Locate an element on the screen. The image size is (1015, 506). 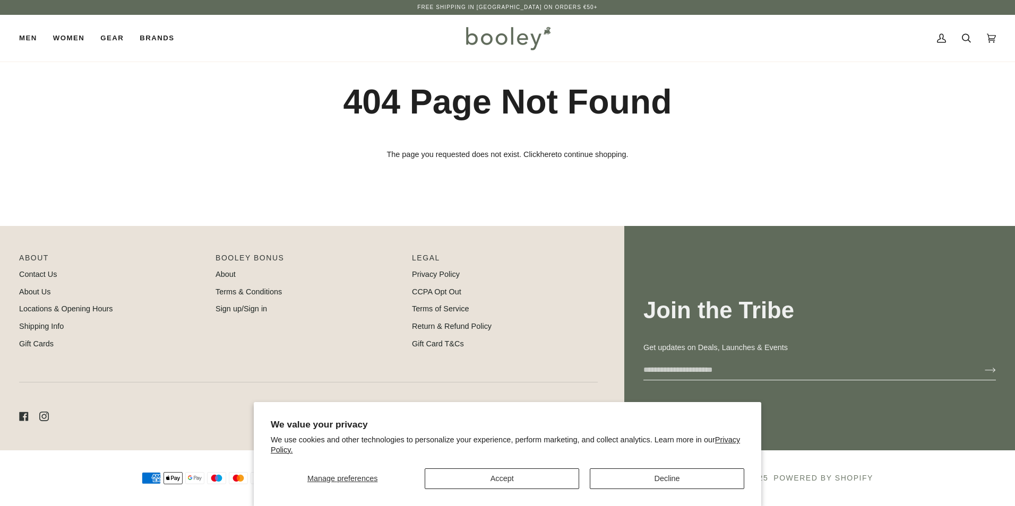
a: Terms & Conditions is located at coordinates (248, 292).